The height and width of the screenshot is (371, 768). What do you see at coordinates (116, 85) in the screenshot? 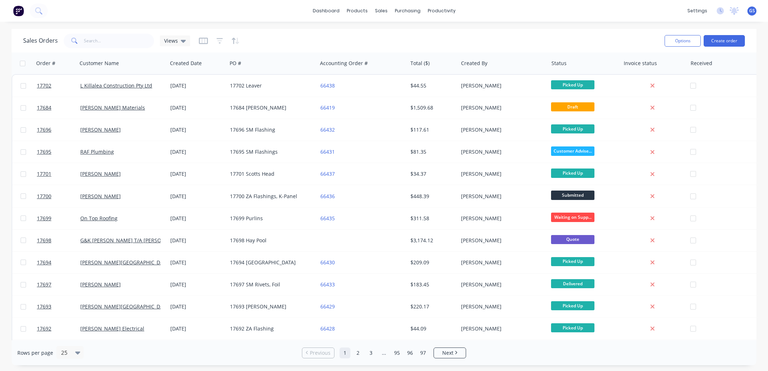
I see `a: L Killalea Construction Pty Ltd` at bounding box center [116, 85].